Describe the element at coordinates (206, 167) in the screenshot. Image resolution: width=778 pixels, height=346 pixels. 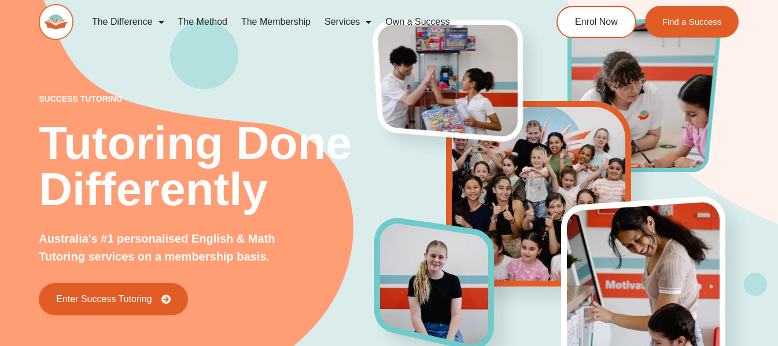
I see `h2: Tutoring Done Differently` at that location.